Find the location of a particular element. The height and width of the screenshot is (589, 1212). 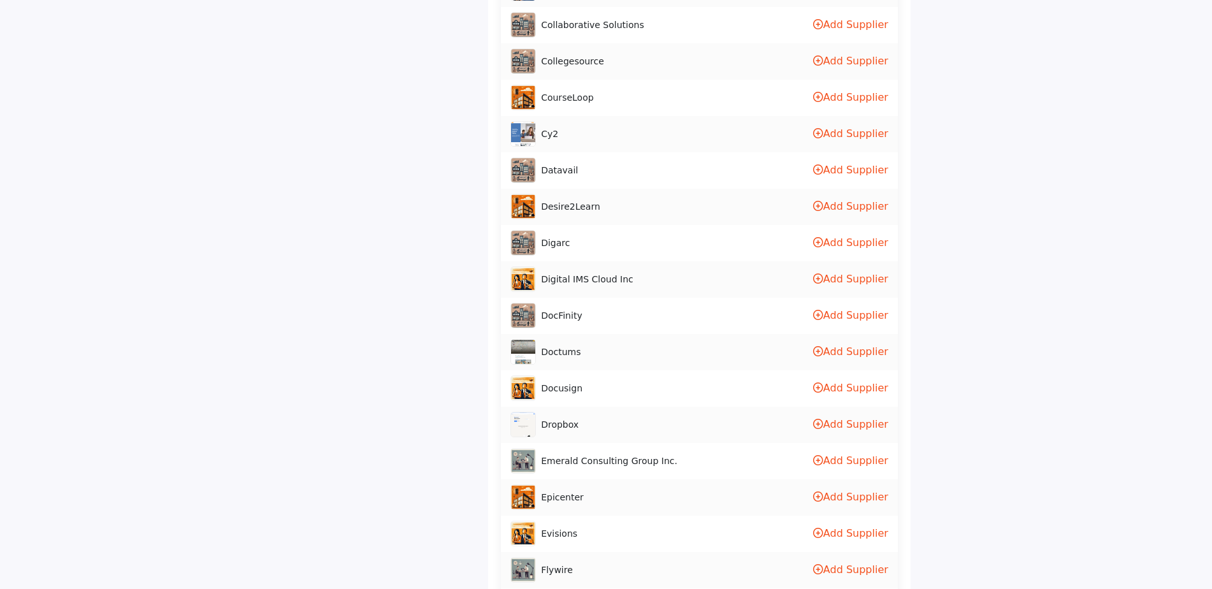

img: cy2 logo is located at coordinates (523, 134).